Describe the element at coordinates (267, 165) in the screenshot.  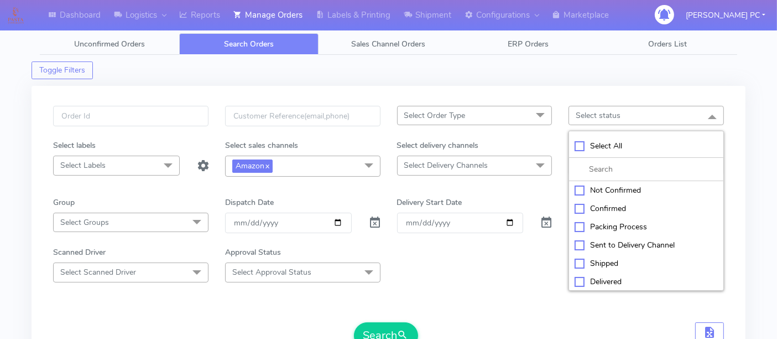
I see `a: x` at that location.